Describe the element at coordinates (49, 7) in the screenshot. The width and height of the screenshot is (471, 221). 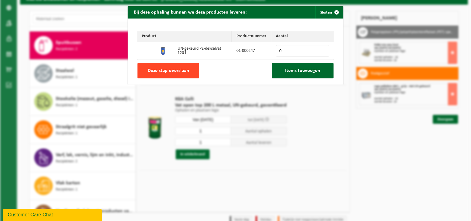
I see `div: Customer Care Chat` at that location.